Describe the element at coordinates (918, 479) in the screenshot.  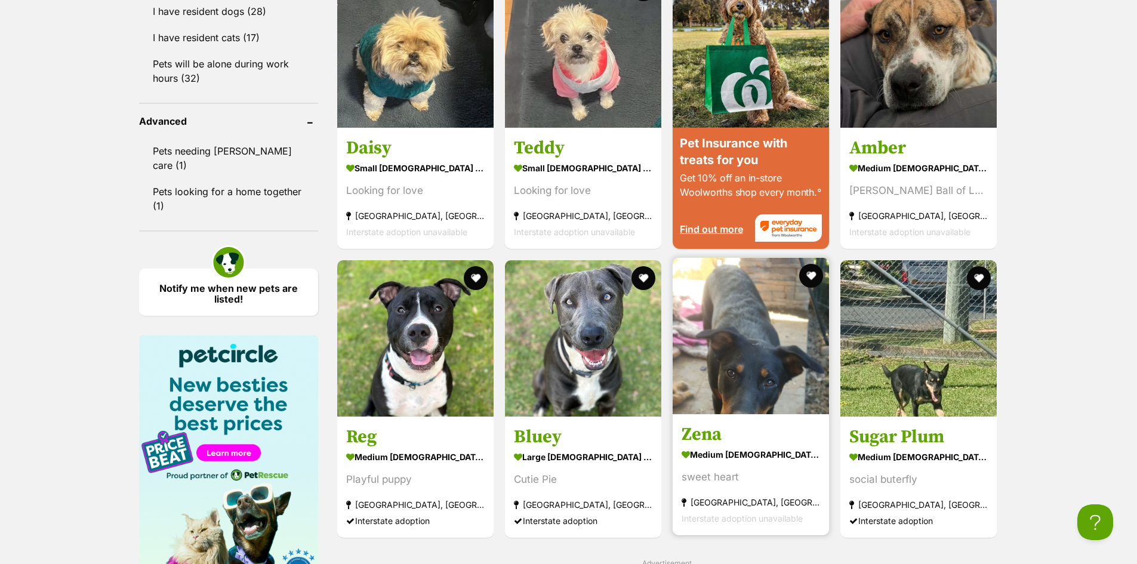
I see `div: social buterfly` at that location.